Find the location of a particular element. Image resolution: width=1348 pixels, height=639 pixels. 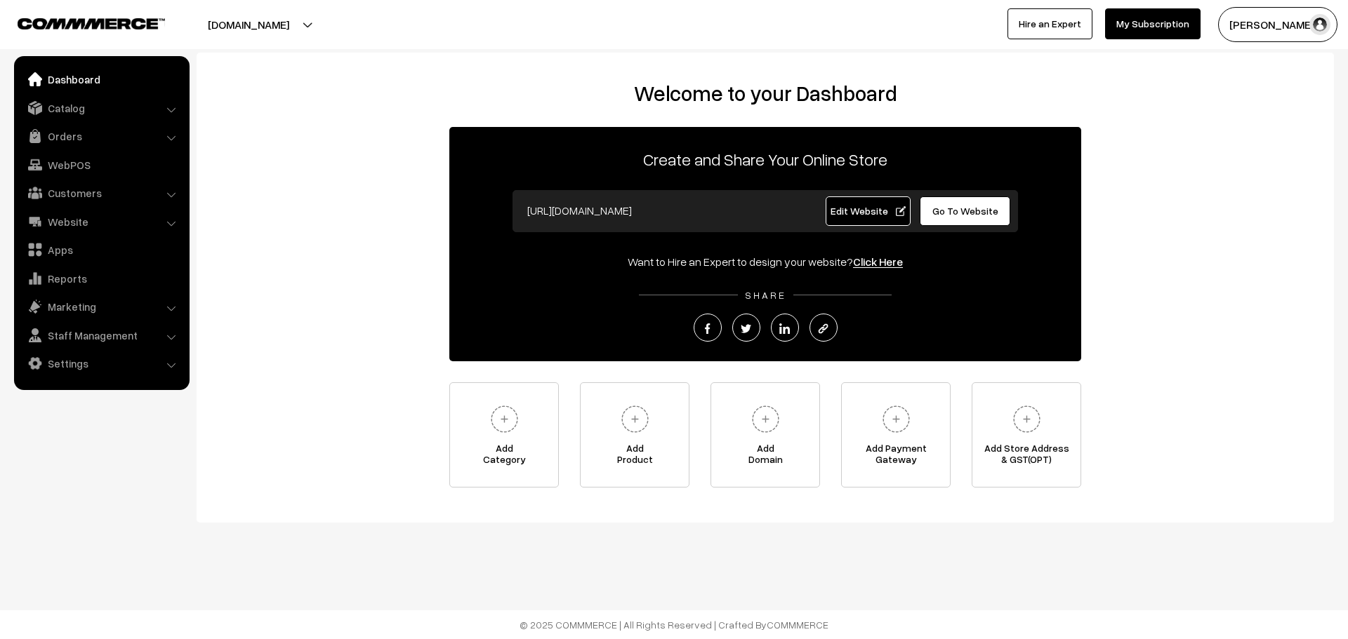

h2: Welcome to your Dashboard is located at coordinates (765, 93).